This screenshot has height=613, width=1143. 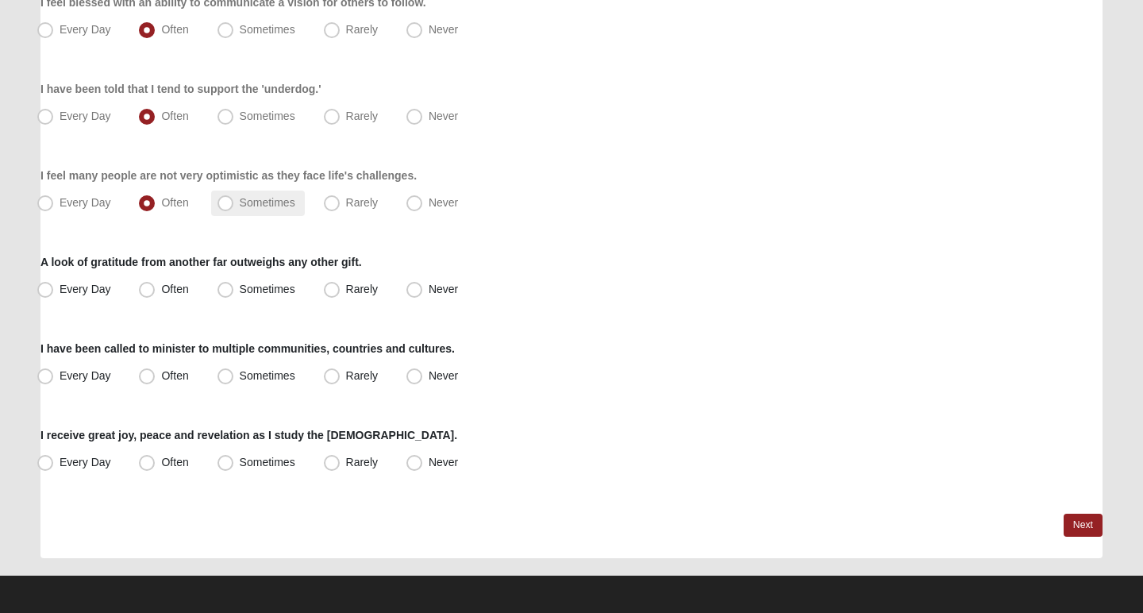 I want to click on label: I feel many people are not very optimistic as they face life's challenges., so click(x=229, y=175).